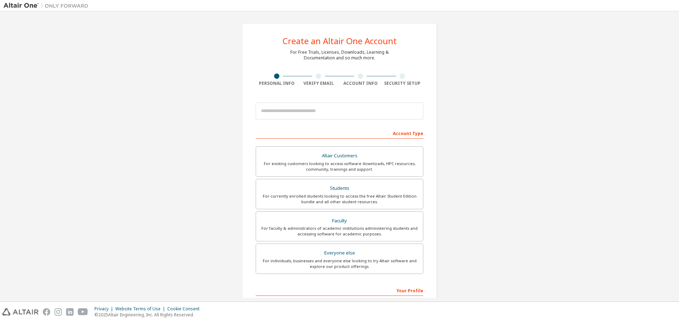 The width and height of the screenshot is (679, 322). I want to click on div: For currently enrolled students looking to access the free Altair Student Edition bundle and all ..., so click(340, 199).